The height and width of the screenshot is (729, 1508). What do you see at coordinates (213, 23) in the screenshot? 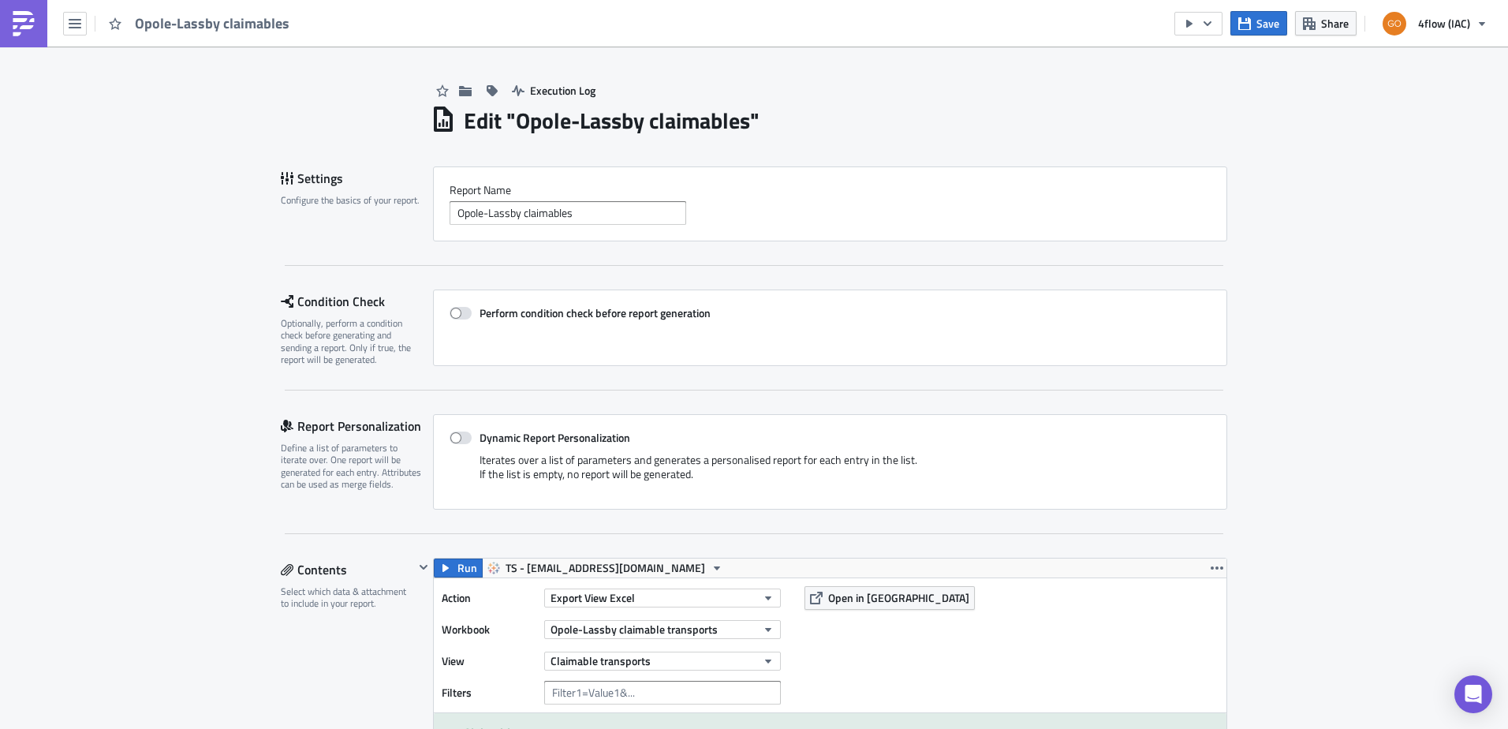
I see `span: Opole-Lassby claimables` at bounding box center [213, 23].